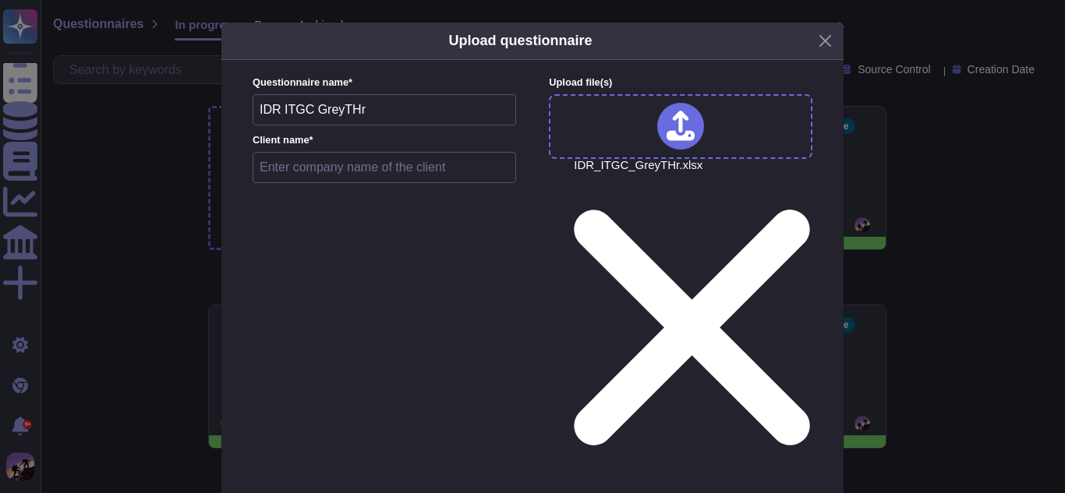 This screenshot has width=1065, height=493. I want to click on span: IDR_ITGC_GreyTHr.xlsx, so click(691, 322).